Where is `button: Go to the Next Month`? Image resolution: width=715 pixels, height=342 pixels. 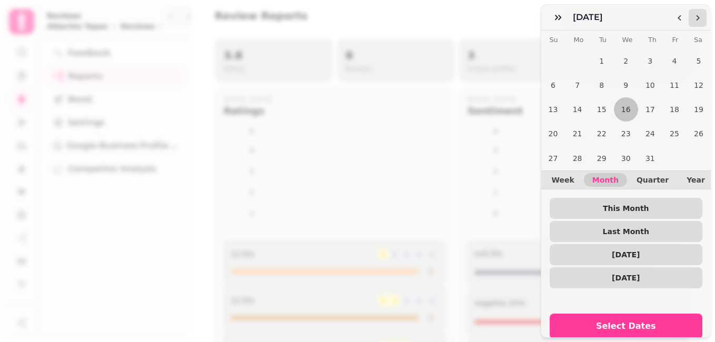 button: Go to the Next Month is located at coordinates (698, 18).